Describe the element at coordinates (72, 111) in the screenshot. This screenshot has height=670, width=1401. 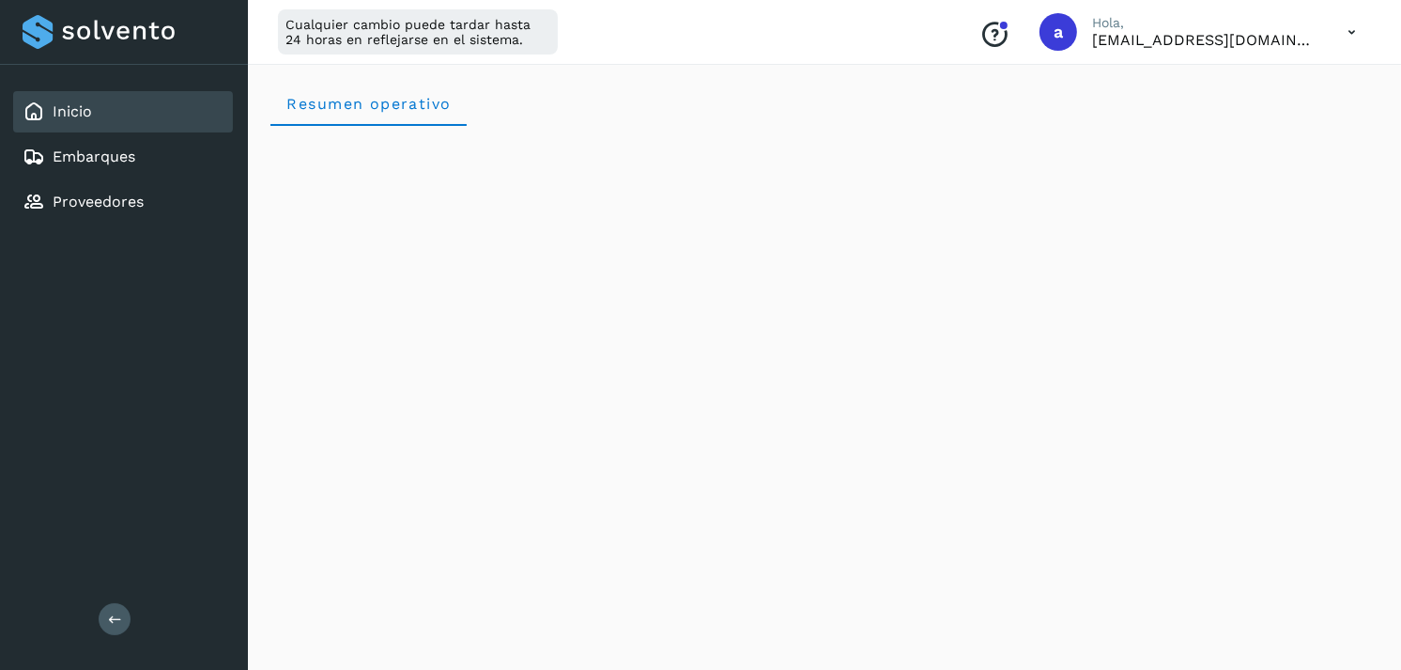
I see `a: Inicio` at that location.